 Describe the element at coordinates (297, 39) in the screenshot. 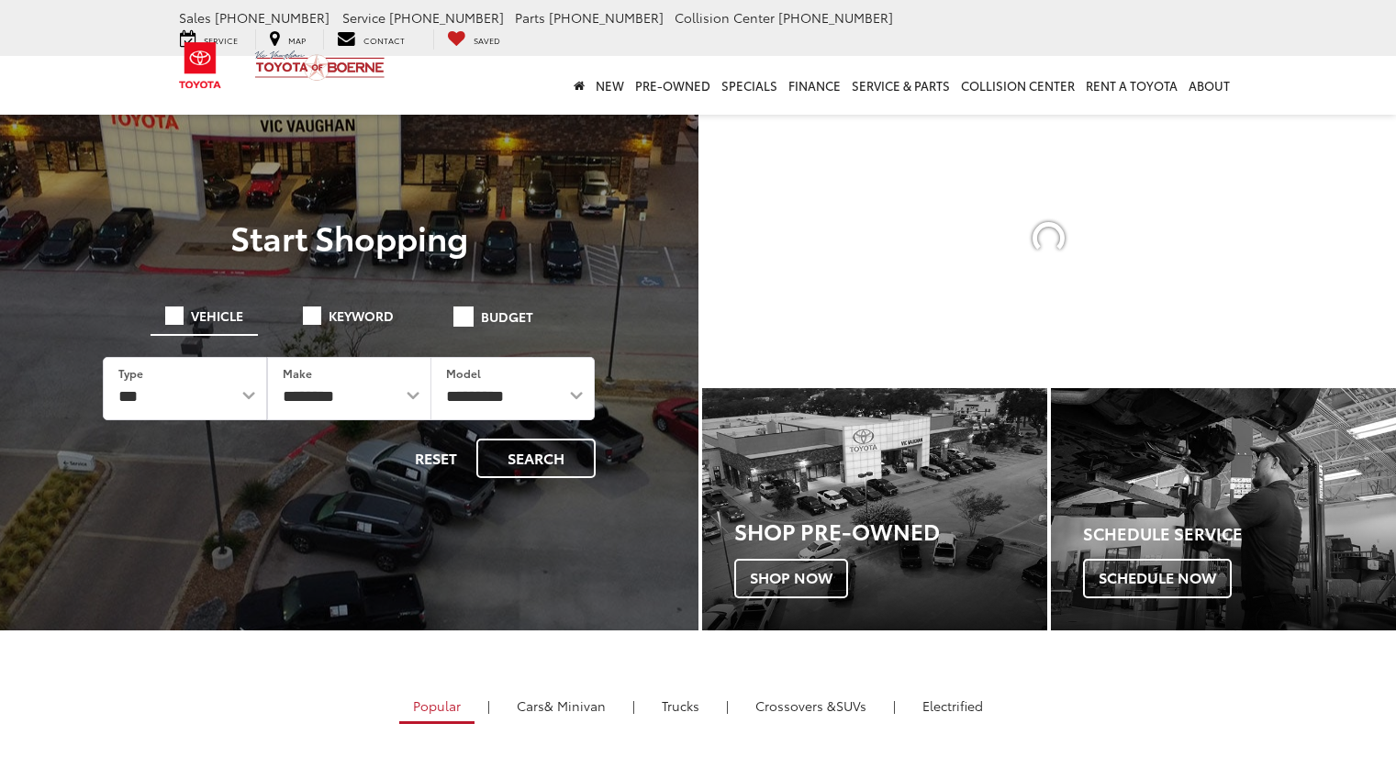

I see `span: Map` at that location.